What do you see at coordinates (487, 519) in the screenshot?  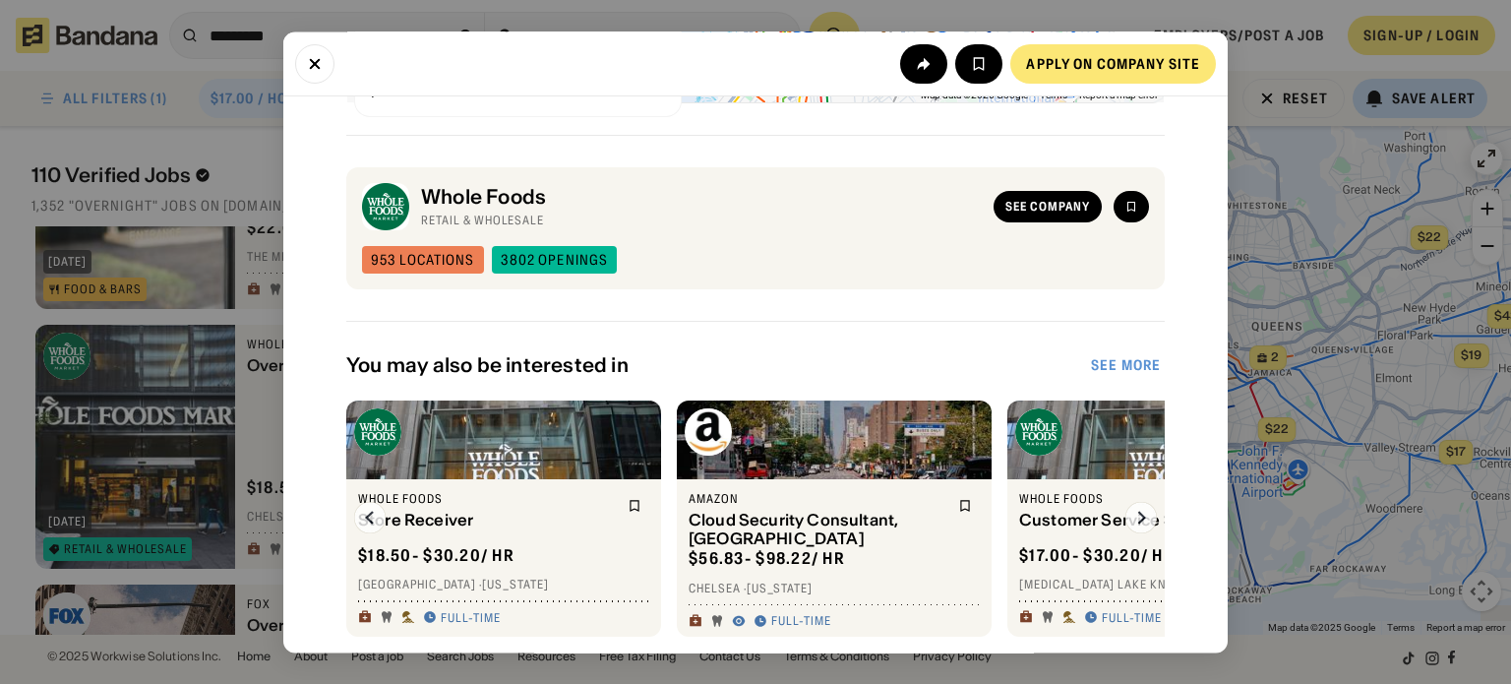 I see `div: Store Receiver` at bounding box center [487, 519].